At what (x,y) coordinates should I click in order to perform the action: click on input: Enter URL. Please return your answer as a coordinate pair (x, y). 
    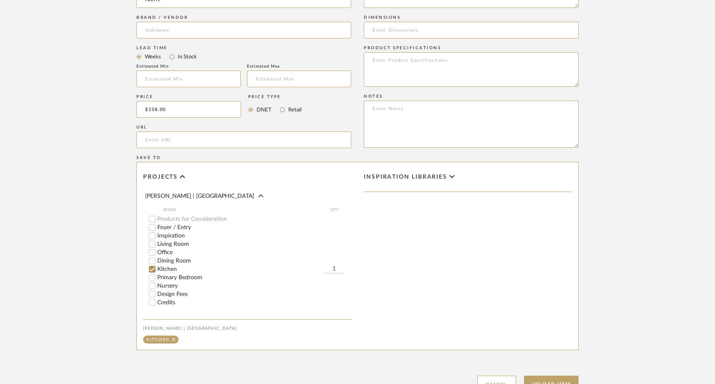
    Looking at the image, I should click on (244, 140).